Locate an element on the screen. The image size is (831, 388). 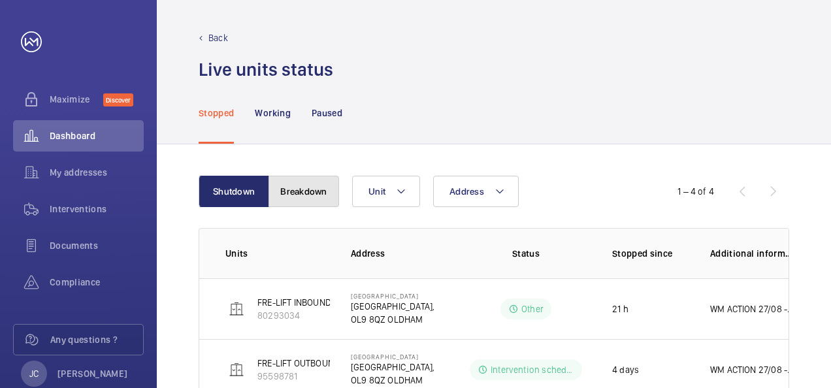
span: Interventions is located at coordinates (97, 209).